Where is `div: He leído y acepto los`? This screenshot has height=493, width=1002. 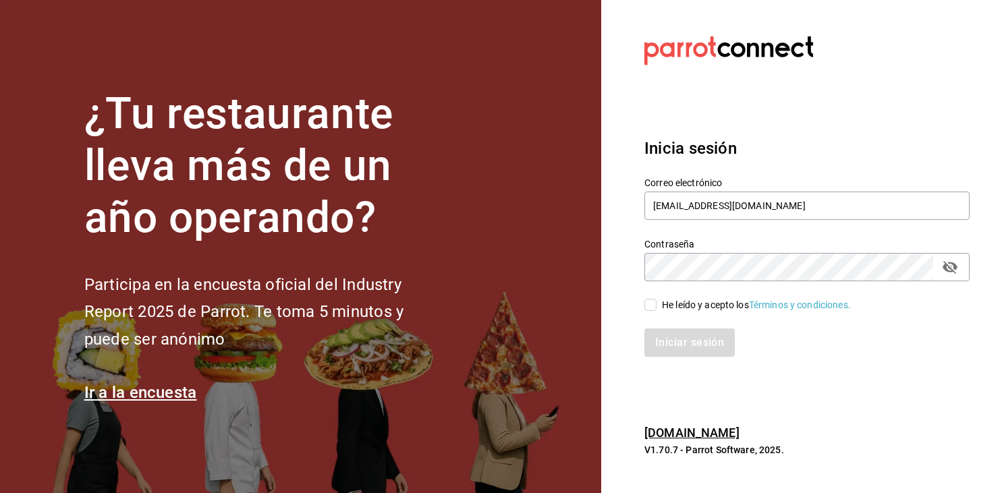 div: He leído y acepto los is located at coordinates (757, 305).